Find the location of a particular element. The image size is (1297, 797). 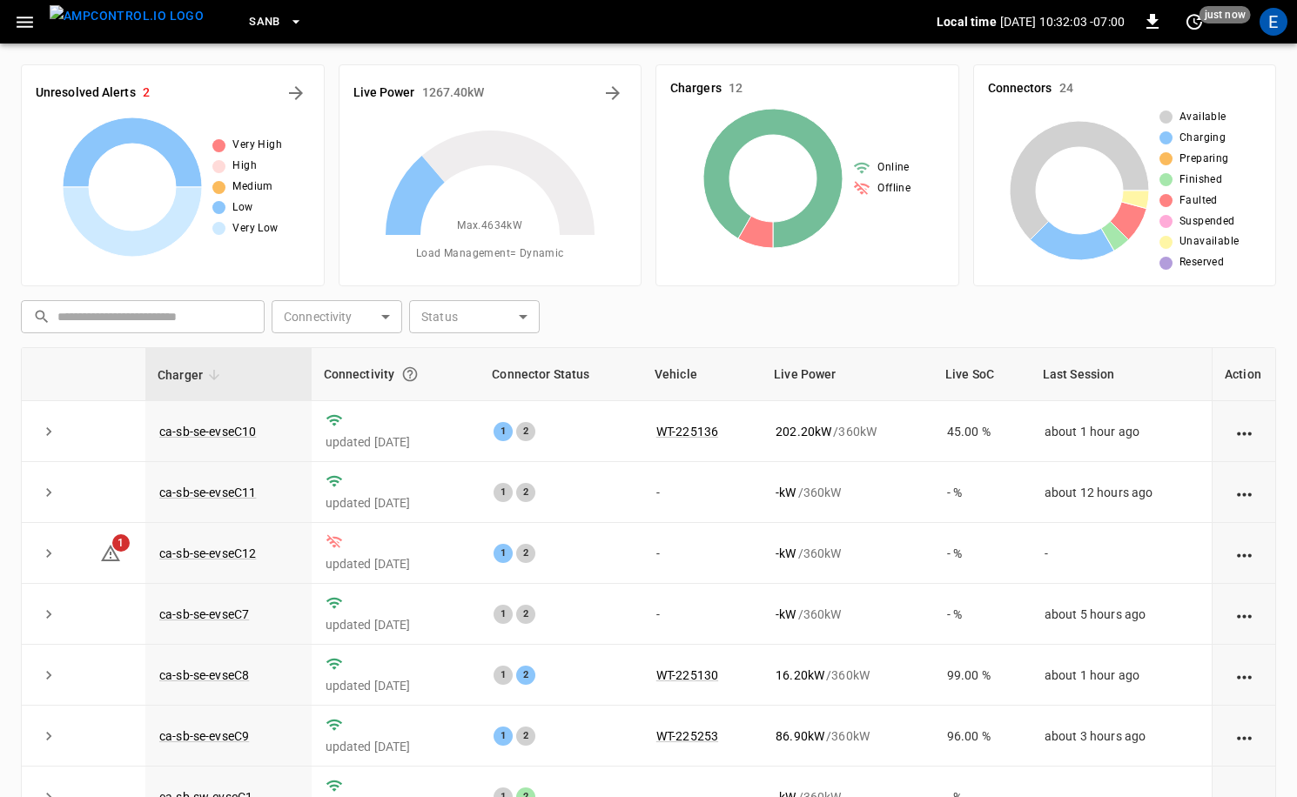

span: Charging is located at coordinates (1202, 138).